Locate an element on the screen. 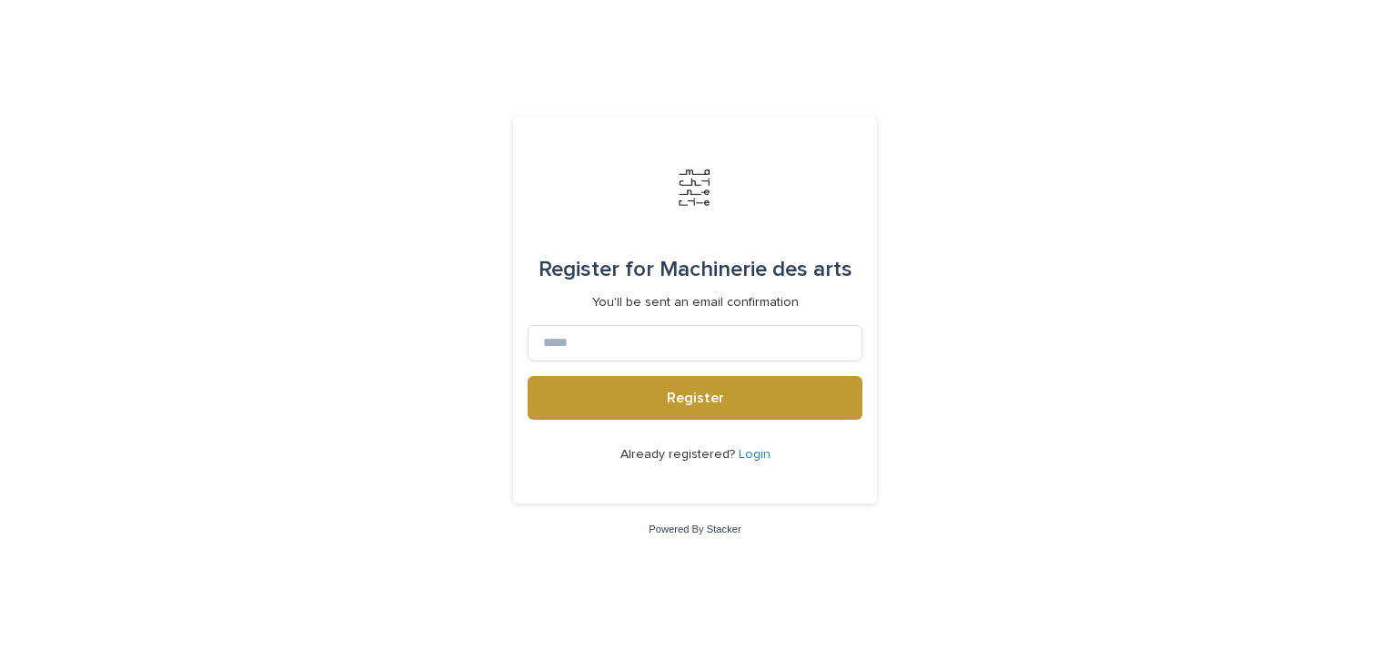  span: Already registered? is located at coordinates (680, 454).